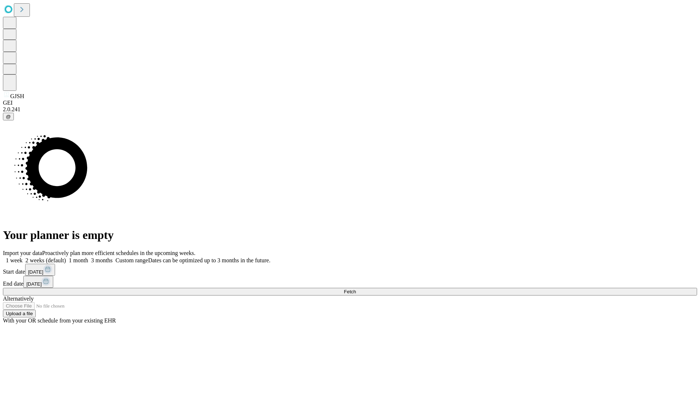 The width and height of the screenshot is (700, 394). I want to click on div: End date, so click(350, 281).